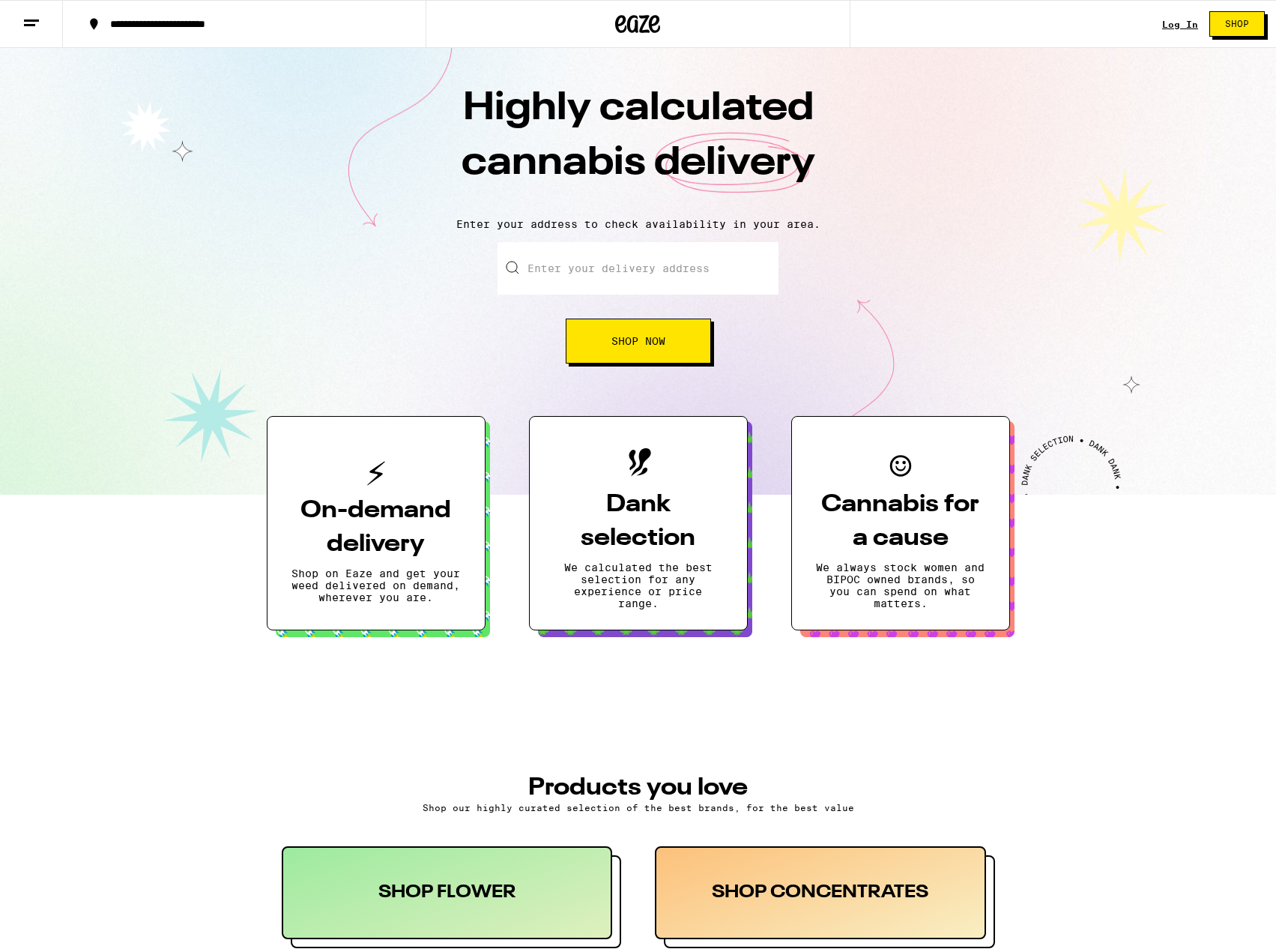 The height and width of the screenshot is (952, 1276). Describe the element at coordinates (638, 808) in the screenshot. I see `p: Shop our highly curated selection of the best brands, for the best value` at that location.